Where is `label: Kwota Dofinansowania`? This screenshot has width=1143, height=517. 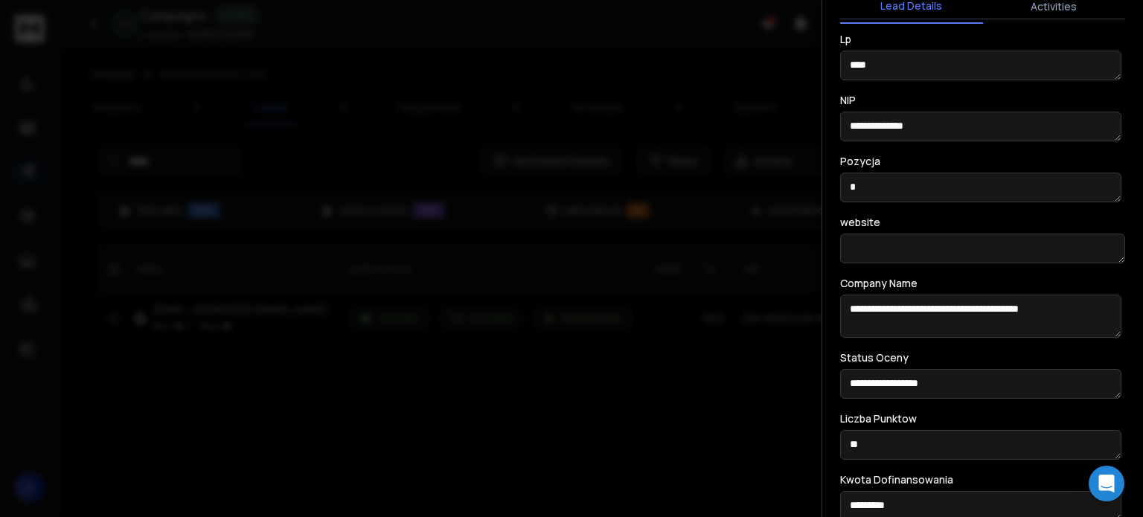 label: Kwota Dofinansowania is located at coordinates (896, 480).